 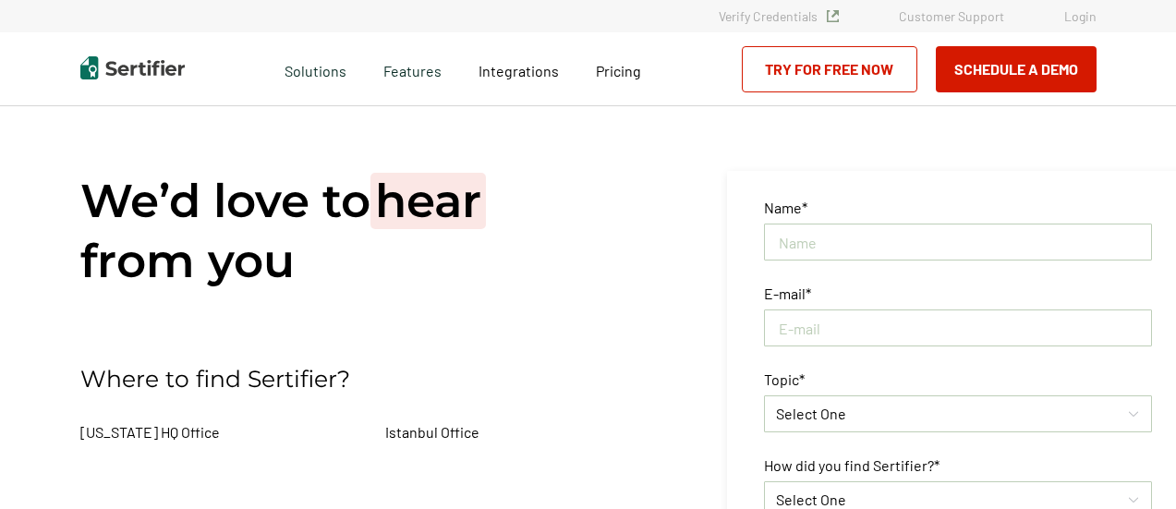 What do you see at coordinates (779, 16) in the screenshot?
I see `a: Verify Credentials` at bounding box center [779, 16].